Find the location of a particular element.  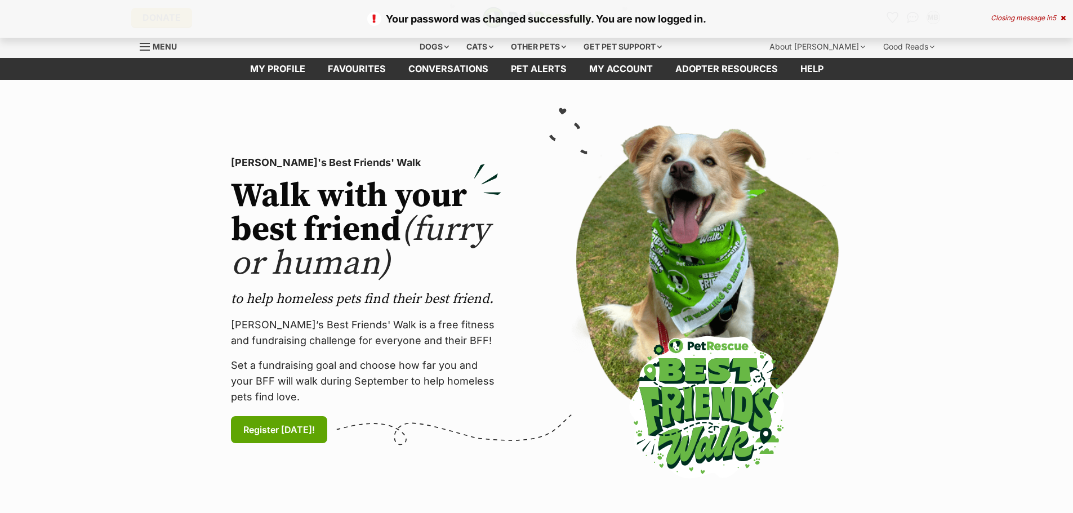

a: Adopter resources is located at coordinates (727, 69).